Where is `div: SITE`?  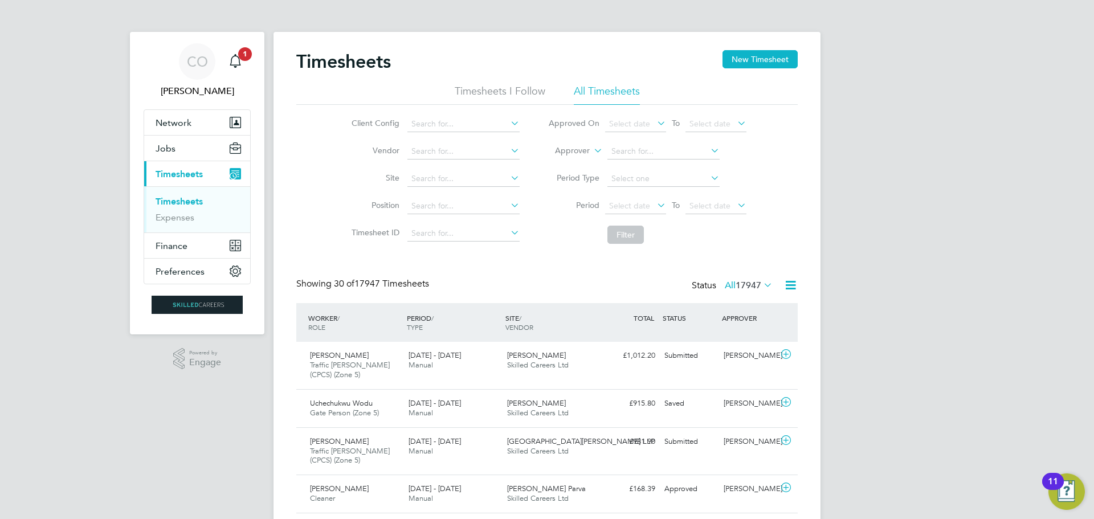
div: SITE is located at coordinates (551, 322).